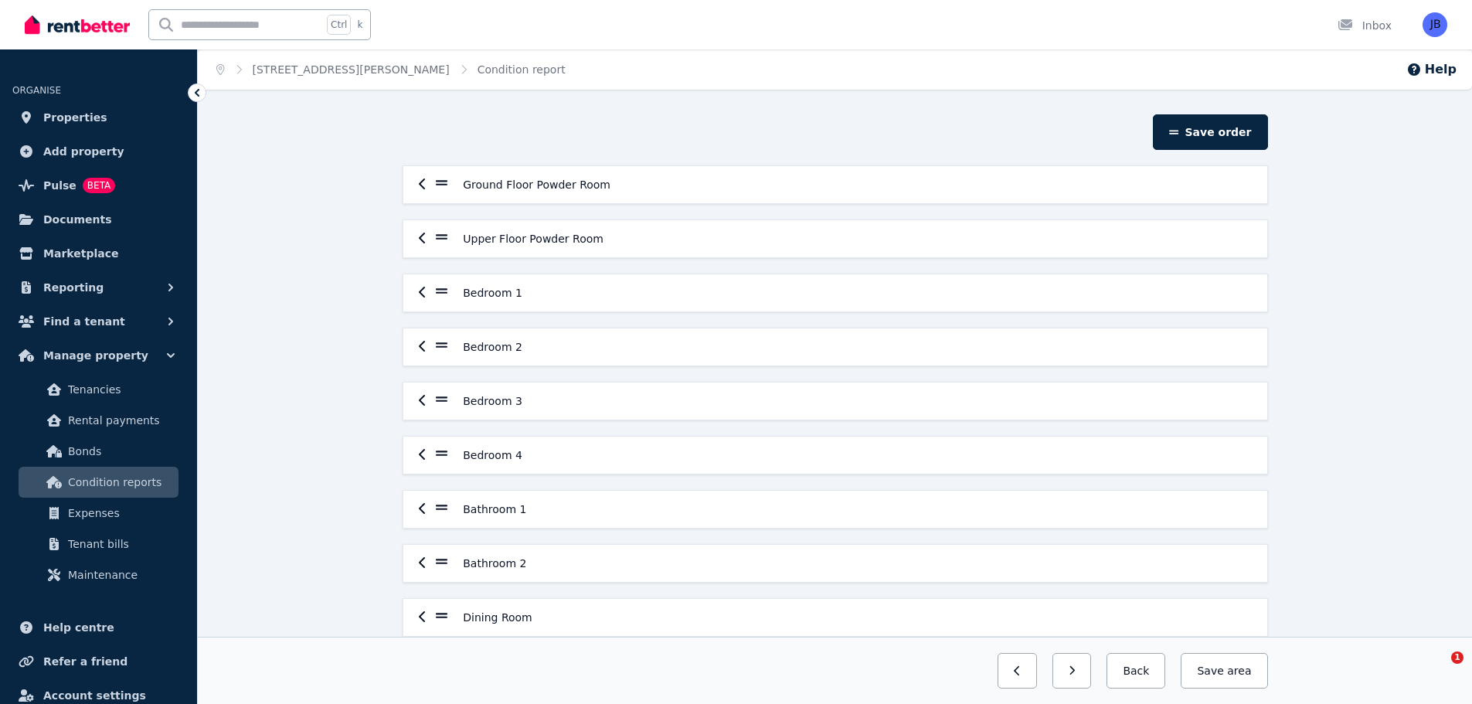 Image resolution: width=1472 pixels, height=704 pixels. Describe the element at coordinates (98, 117) in the screenshot. I see `a: Properties` at that location.